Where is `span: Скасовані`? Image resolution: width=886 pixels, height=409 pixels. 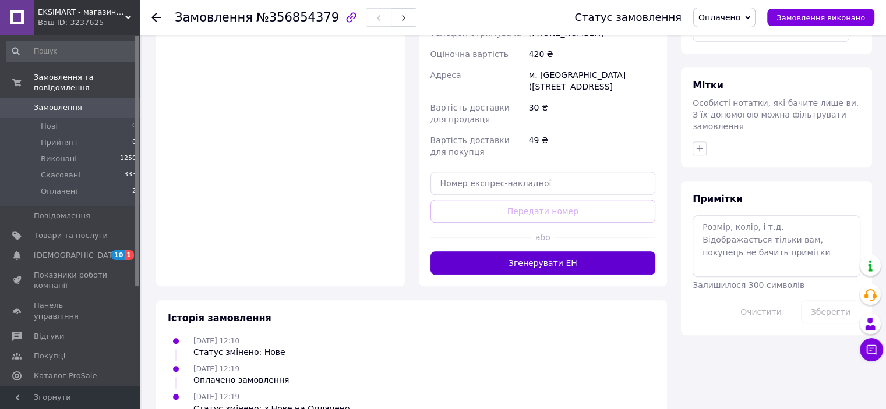
span: Скасовані is located at coordinates (61, 175).